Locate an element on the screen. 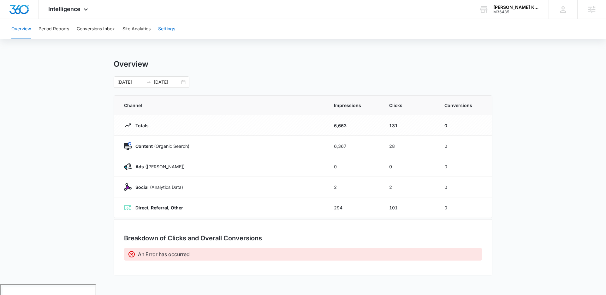 Image resolution: width=606 pixels, height=295 pixels. img: tab_domain_overview_orange.svg is located at coordinates (20, 39).